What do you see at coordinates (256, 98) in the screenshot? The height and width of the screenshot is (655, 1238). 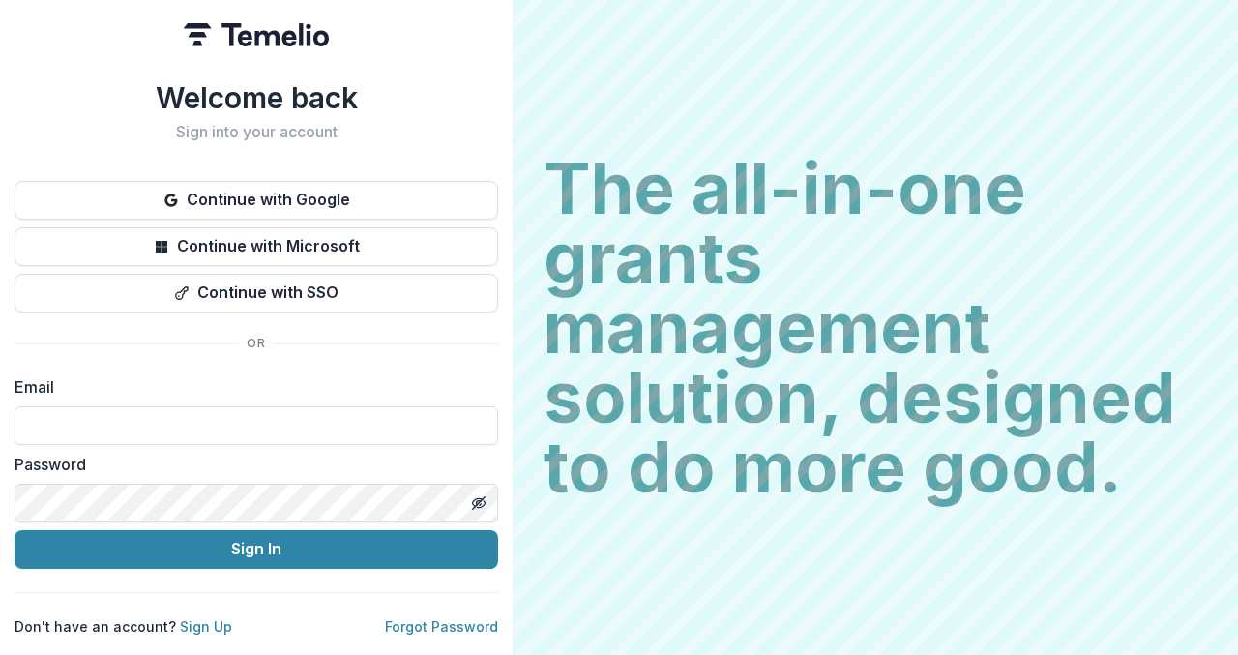 I see `h1: Welcome back` at bounding box center [256, 98].